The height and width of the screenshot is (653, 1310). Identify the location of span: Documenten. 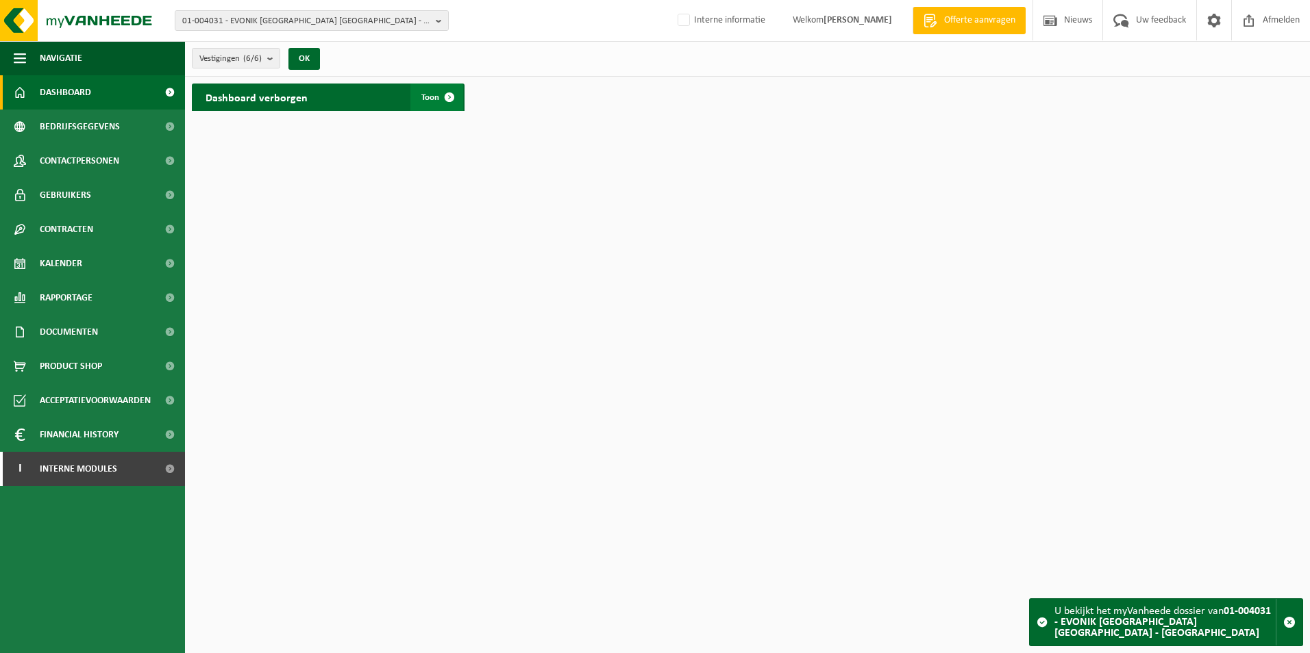
(68, 332).